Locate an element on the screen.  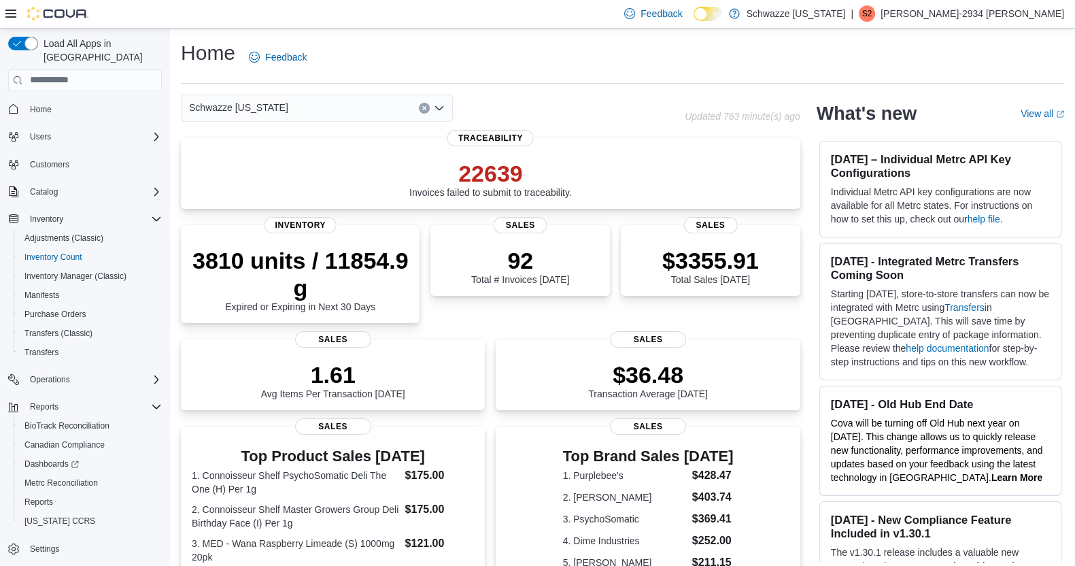
h2: What's new is located at coordinates (866, 114).